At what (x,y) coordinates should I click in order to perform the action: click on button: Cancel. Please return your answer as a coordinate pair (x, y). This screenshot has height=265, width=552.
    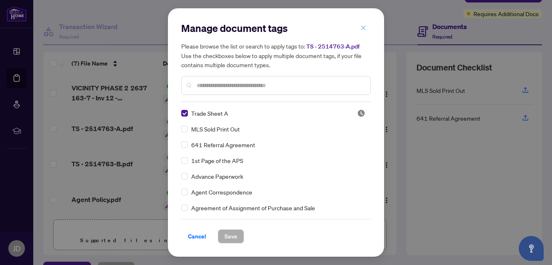
    Looking at the image, I should click on (197, 237).